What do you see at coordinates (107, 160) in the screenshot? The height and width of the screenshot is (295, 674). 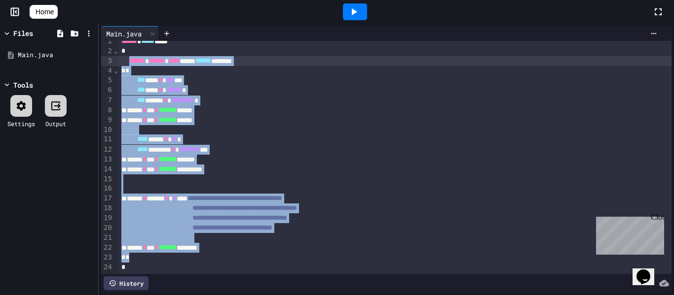 I see `div: 13` at bounding box center [107, 160].